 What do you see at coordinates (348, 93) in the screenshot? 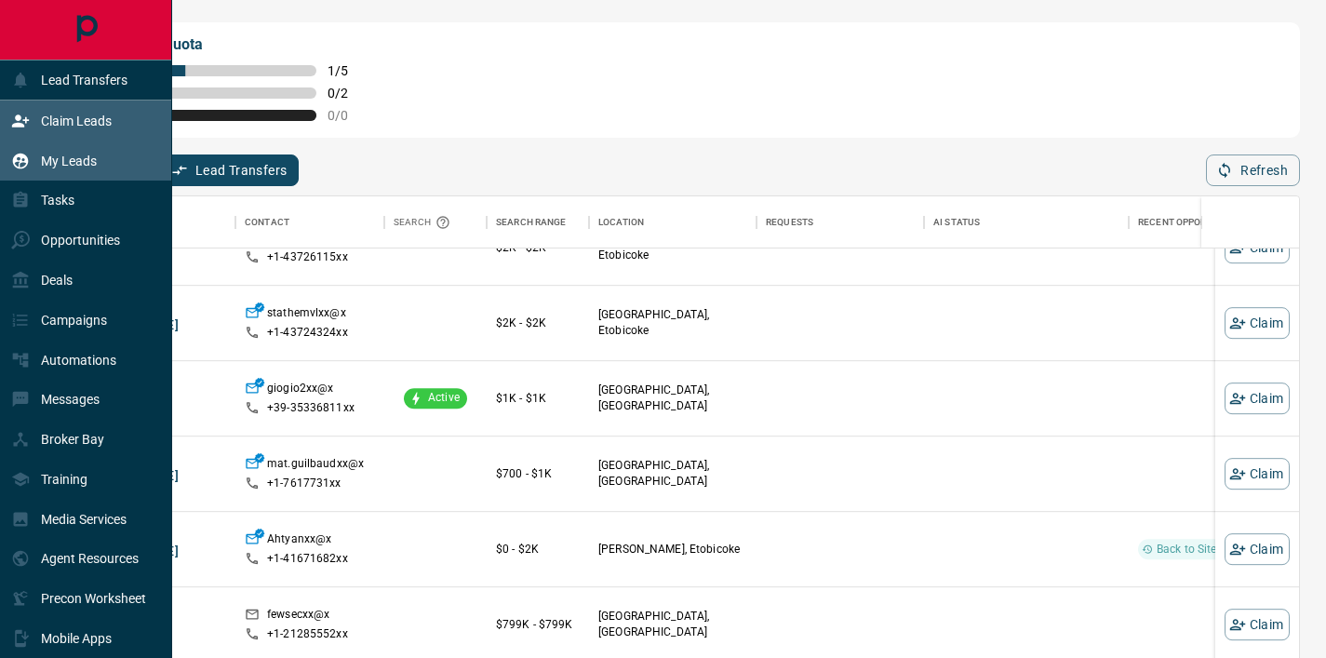
I see `span: 0 / 2` at bounding box center [348, 93].